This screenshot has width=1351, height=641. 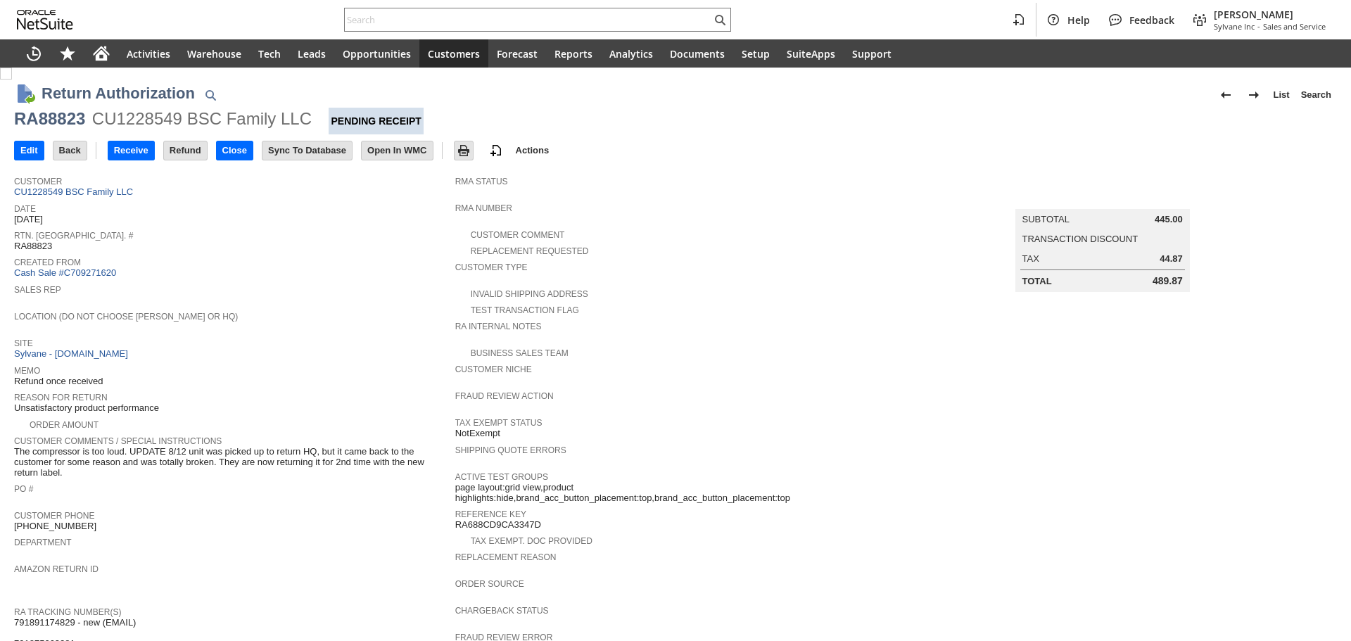 I want to click on a: Tax Exempt Status, so click(x=499, y=423).